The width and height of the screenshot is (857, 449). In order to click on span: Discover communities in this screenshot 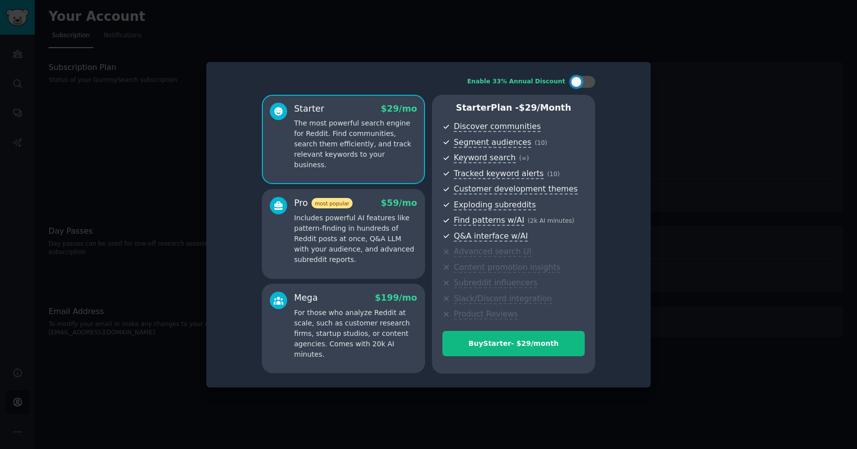, I will do `click(497, 126)`.